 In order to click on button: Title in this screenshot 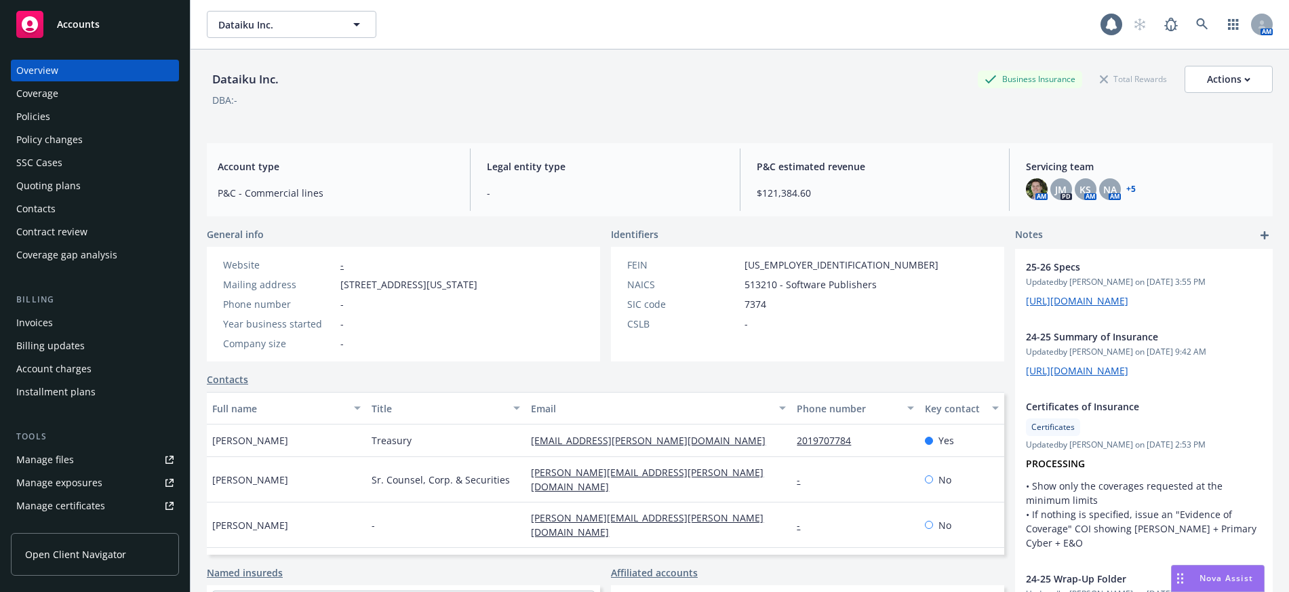, I will do `click(446, 408)`.